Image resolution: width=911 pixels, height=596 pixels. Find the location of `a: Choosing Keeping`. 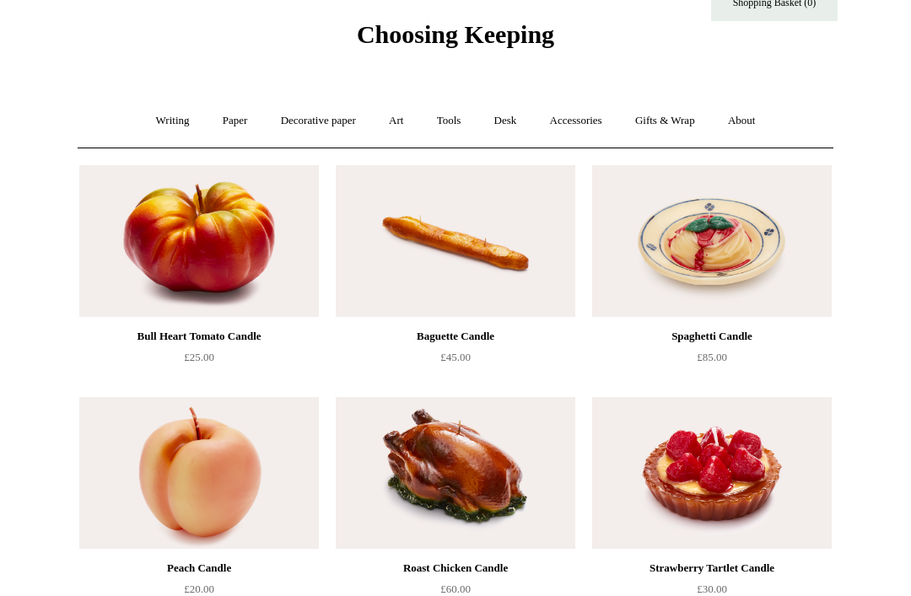

a: Choosing Keeping is located at coordinates (455, 40).